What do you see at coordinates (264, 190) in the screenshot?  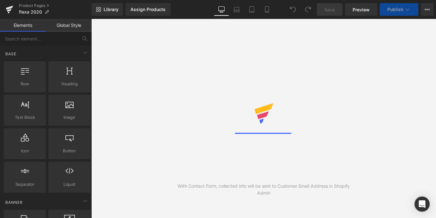 I see `div: With Contact Form, collected info will be sent to Customer Email Address in Shopify Admin` at bounding box center [264, 190].